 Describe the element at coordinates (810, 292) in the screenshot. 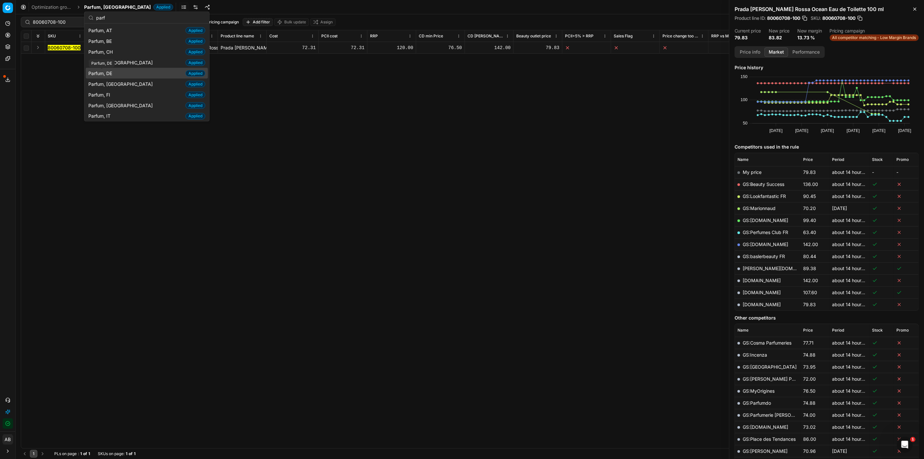

I see `span: 107.60` at that location.